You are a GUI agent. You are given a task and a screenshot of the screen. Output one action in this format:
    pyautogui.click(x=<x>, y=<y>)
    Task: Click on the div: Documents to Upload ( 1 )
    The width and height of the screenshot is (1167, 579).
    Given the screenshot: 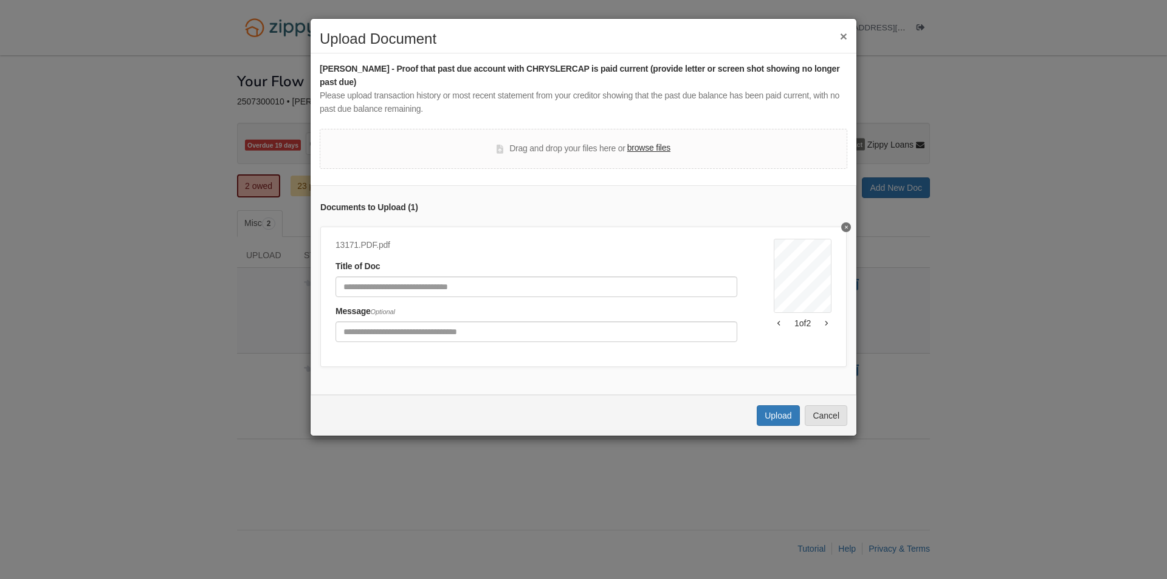 What is the action you would take?
    pyautogui.click(x=583, y=208)
    